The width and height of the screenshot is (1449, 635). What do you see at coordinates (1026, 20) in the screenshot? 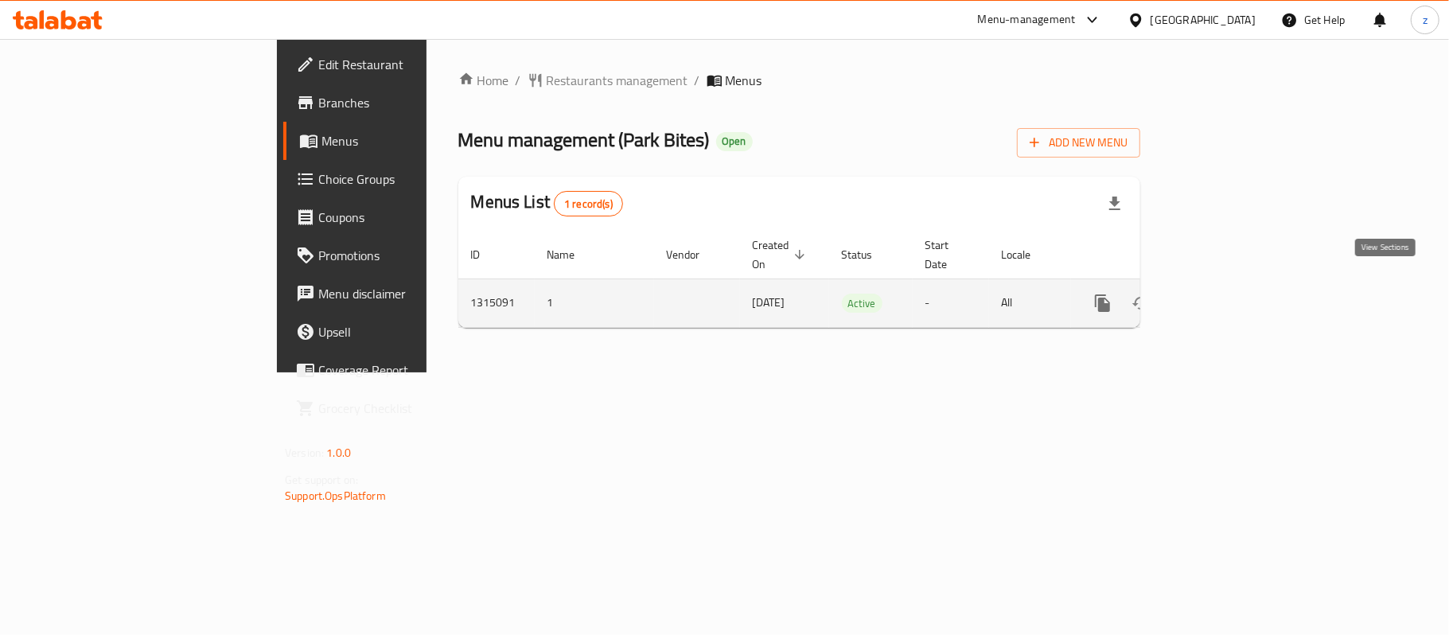
I see `div: Menu-management` at bounding box center [1026, 20].